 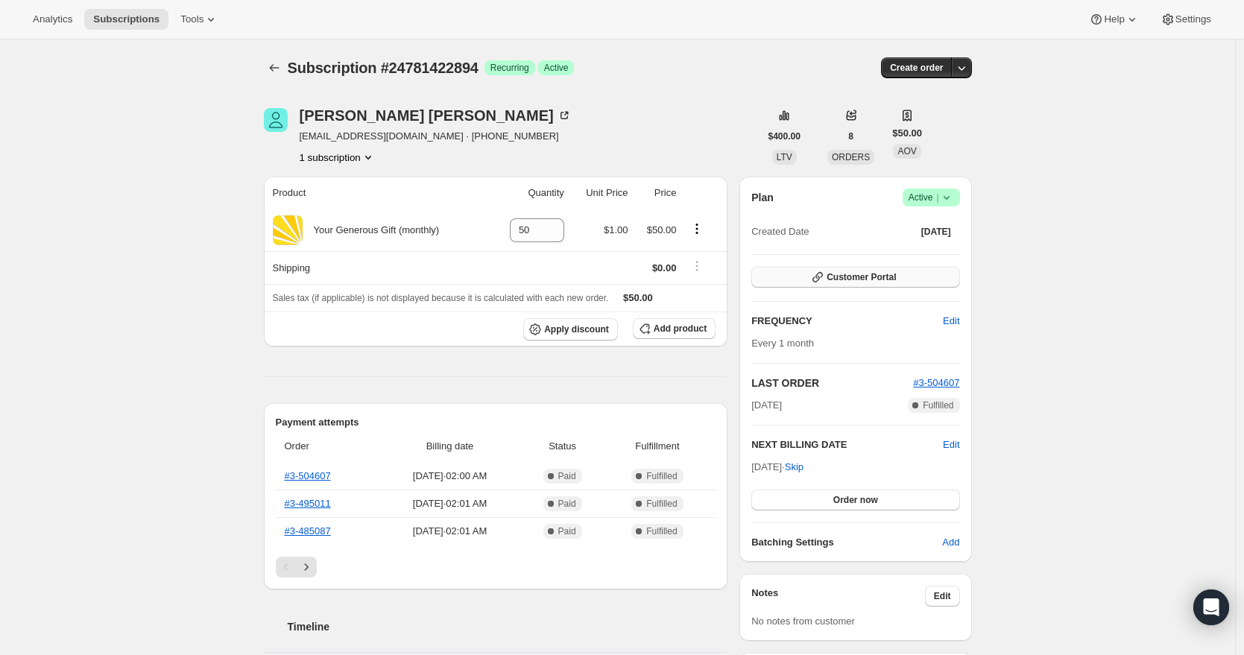 I want to click on span: Fulfillment, so click(x=657, y=446).